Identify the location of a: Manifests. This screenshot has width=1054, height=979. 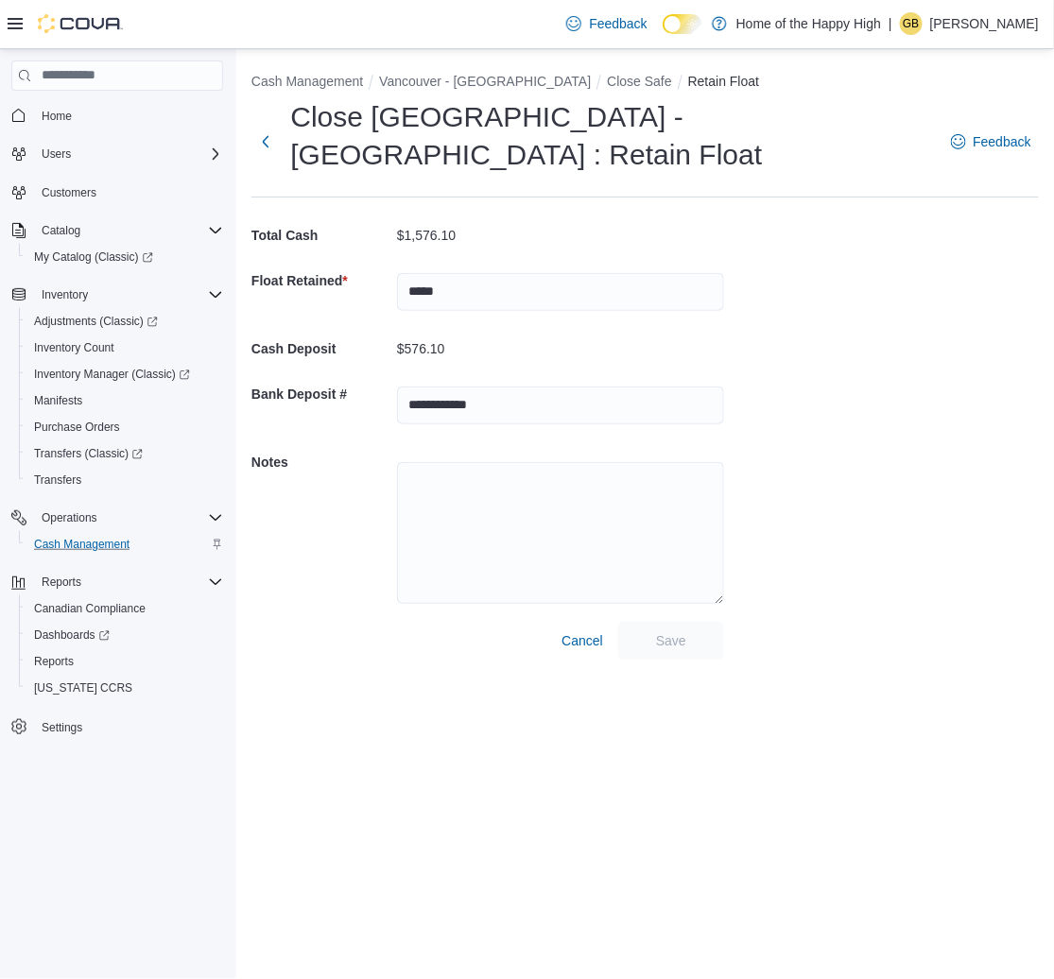
(58, 401).